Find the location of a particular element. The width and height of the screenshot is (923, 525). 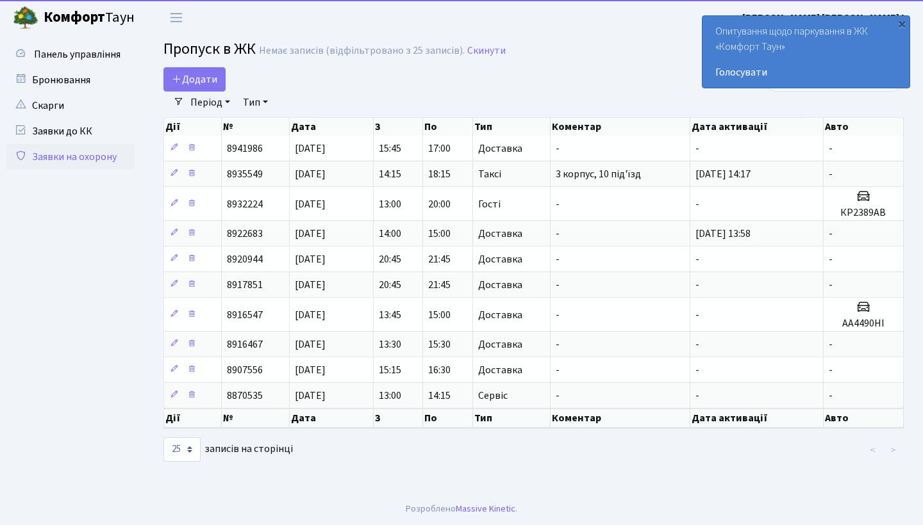

span: 20:00 is located at coordinates (439, 204).